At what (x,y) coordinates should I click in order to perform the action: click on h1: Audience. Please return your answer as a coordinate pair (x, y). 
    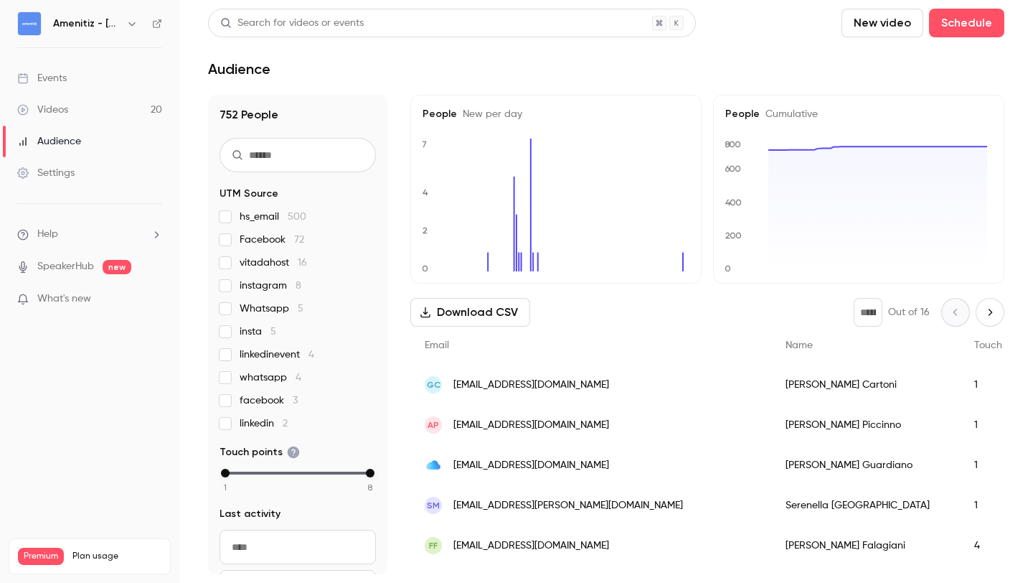
    Looking at the image, I should click on (239, 69).